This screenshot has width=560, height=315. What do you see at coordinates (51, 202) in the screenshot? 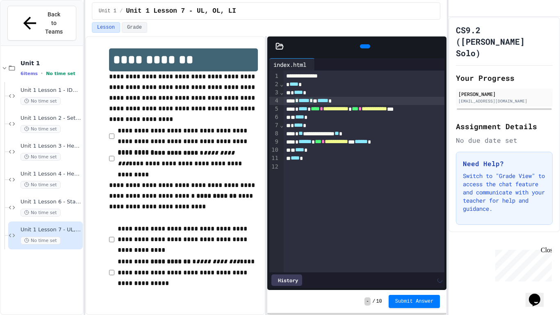
I see `span: Unit 1 Lesson 6 - Station Activity` at bounding box center [51, 202].